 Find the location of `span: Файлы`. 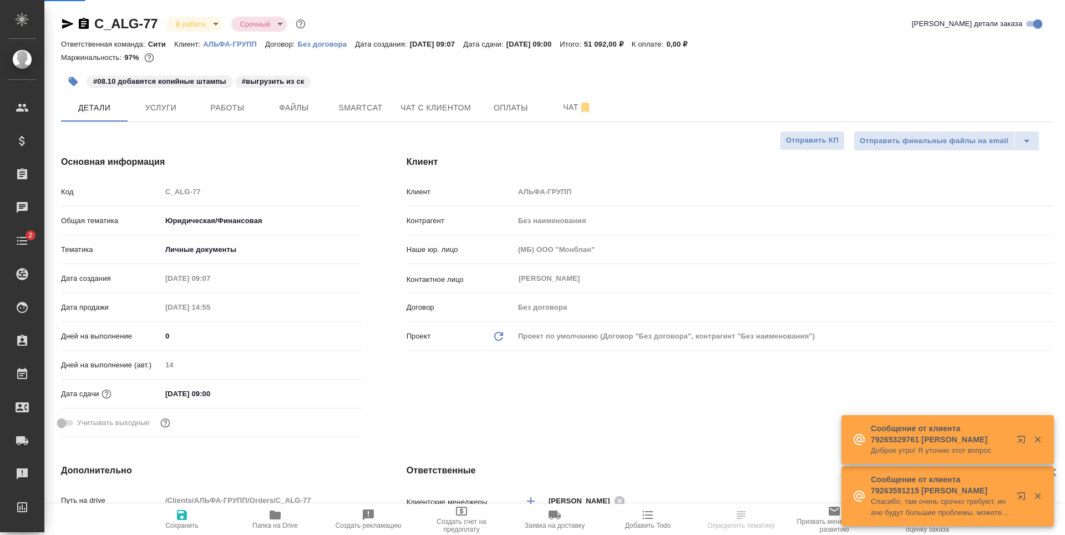

span: Файлы is located at coordinates (294, 108).